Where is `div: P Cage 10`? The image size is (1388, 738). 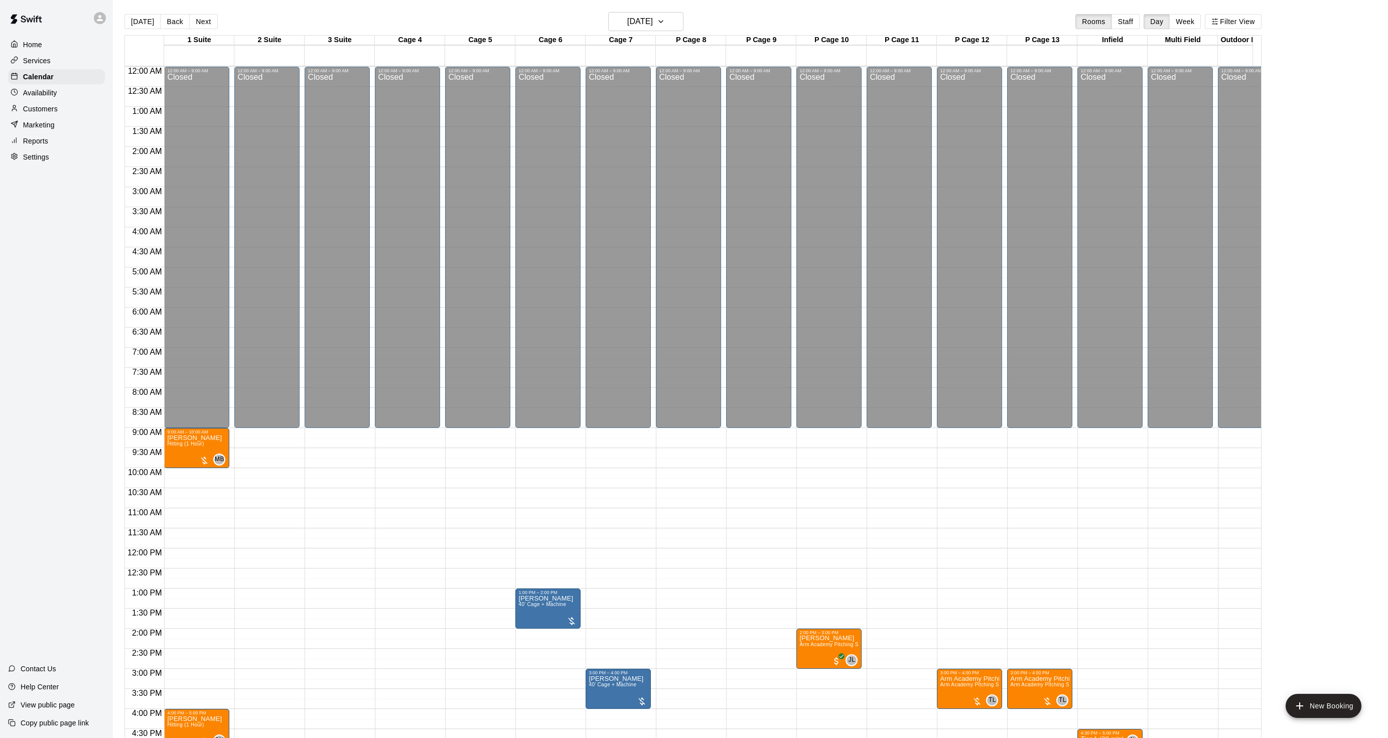
div: P Cage 10 is located at coordinates (831, 40).